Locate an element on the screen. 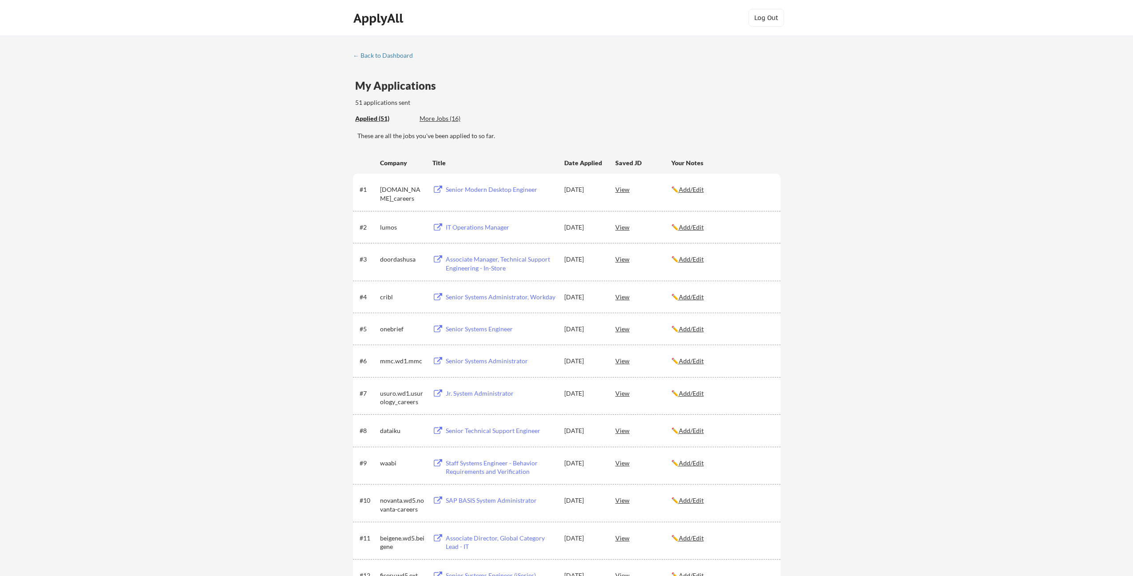 This screenshot has height=576, width=1133. div: Senior Systems Administrator, Workday is located at coordinates (501, 297).